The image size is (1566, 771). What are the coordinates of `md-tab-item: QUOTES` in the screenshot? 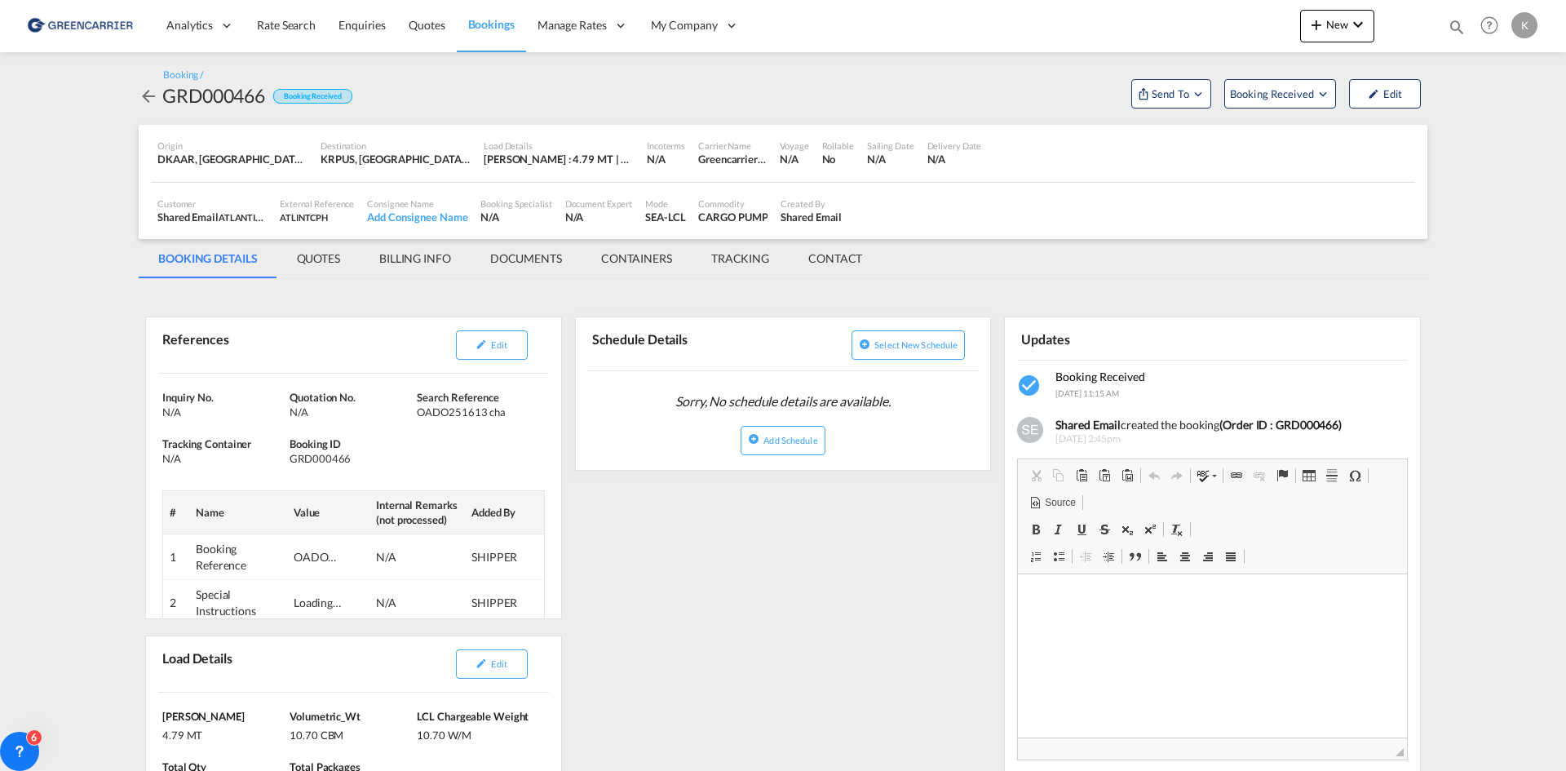 It's located at (318, 259).